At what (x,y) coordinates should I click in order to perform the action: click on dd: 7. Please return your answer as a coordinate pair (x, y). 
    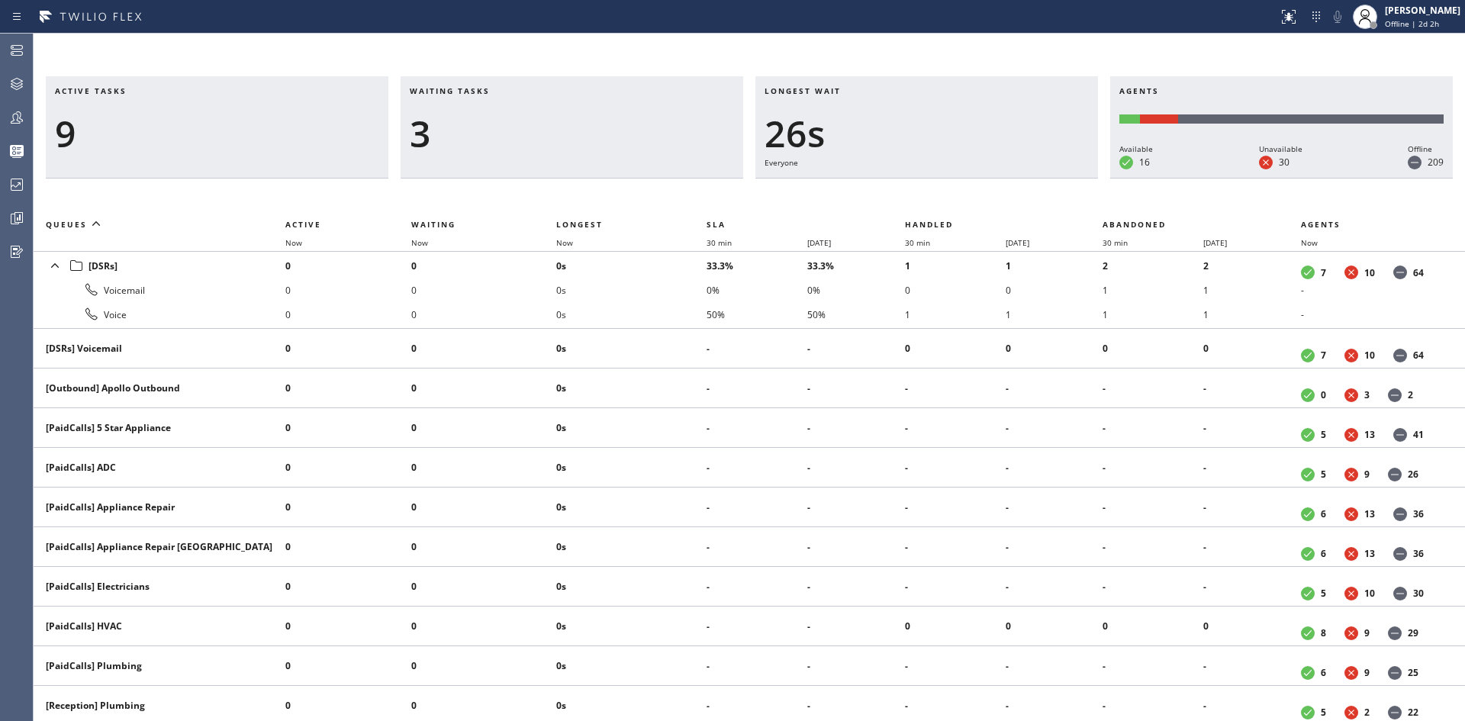
    Looking at the image, I should click on (1323, 355).